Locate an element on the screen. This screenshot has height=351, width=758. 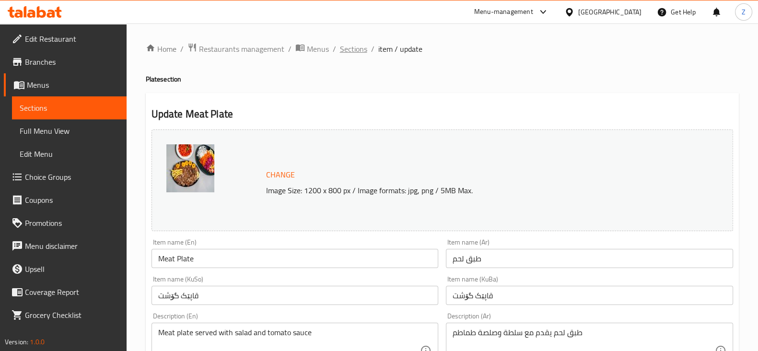
span: Edit Restaurant is located at coordinates (72, 39).